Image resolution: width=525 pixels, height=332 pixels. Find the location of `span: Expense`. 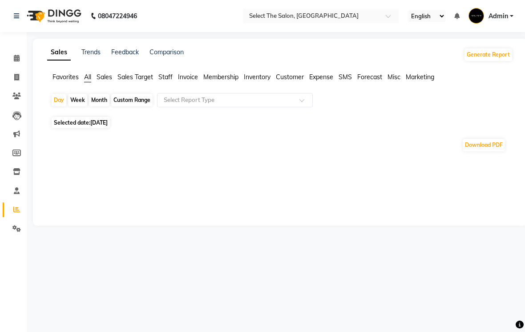

span: Expense is located at coordinates (321, 77).